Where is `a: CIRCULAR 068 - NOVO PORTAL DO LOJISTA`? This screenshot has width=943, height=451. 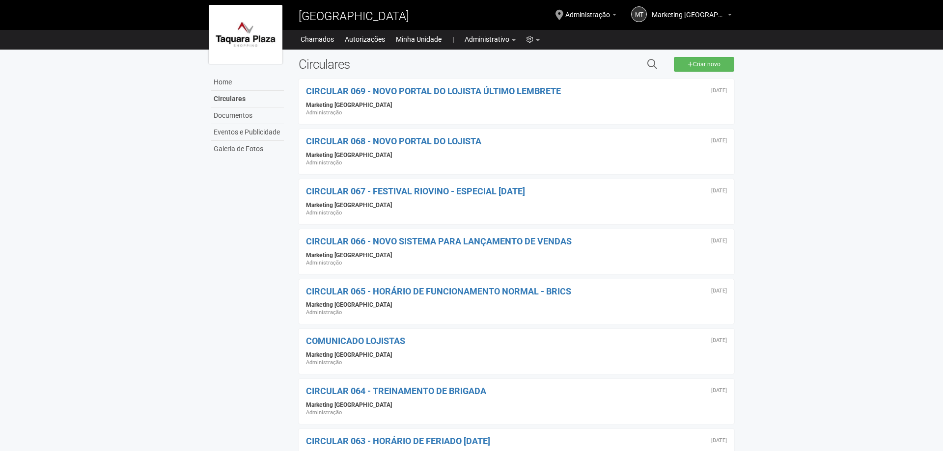 a: CIRCULAR 068 - NOVO PORTAL DO LOJISTA is located at coordinates (394, 141).